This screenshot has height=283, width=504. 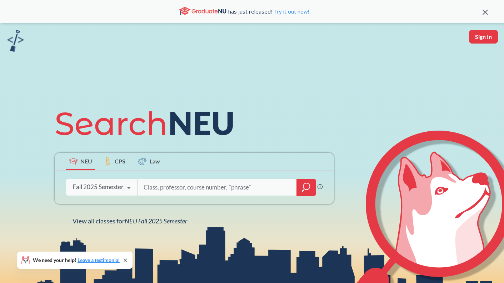 I want to click on a: sandbox logo, so click(x=15, y=42).